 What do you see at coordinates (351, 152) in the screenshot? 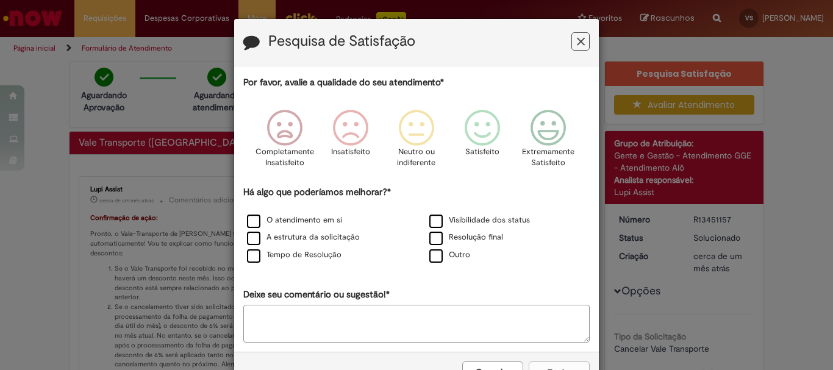
I see `p: Insatisfeito` at bounding box center [351, 152].